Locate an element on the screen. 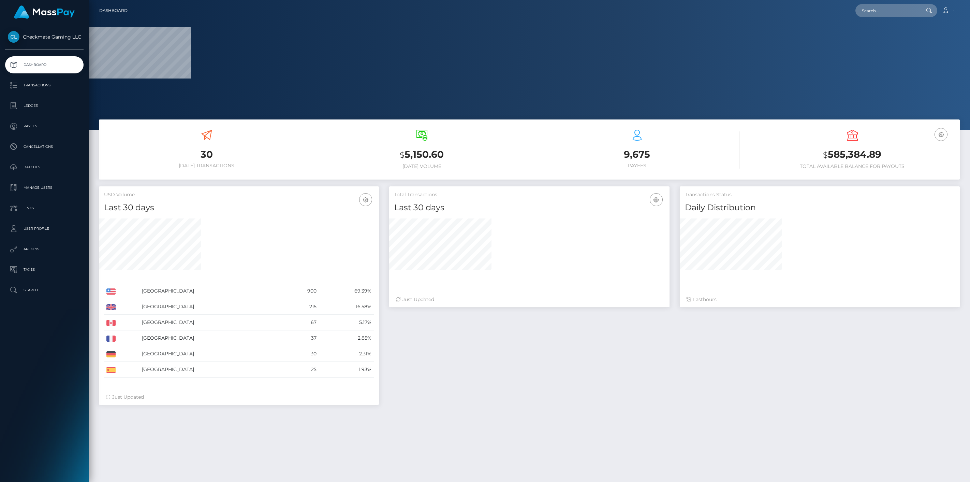  p: Batches is located at coordinates (44, 167).